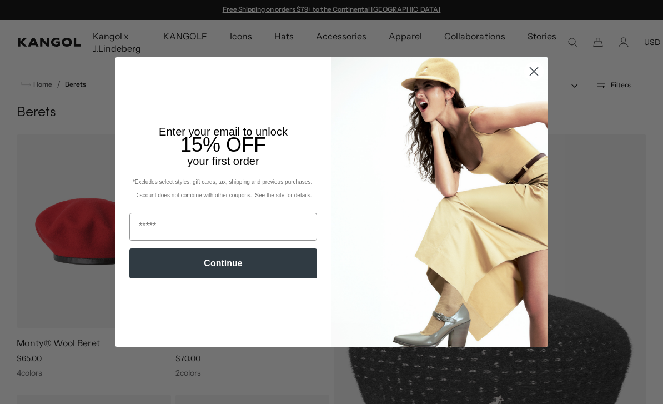 The height and width of the screenshot is (404, 663). Describe the element at coordinates (534, 71) in the screenshot. I see `button: Close dialog` at that location.